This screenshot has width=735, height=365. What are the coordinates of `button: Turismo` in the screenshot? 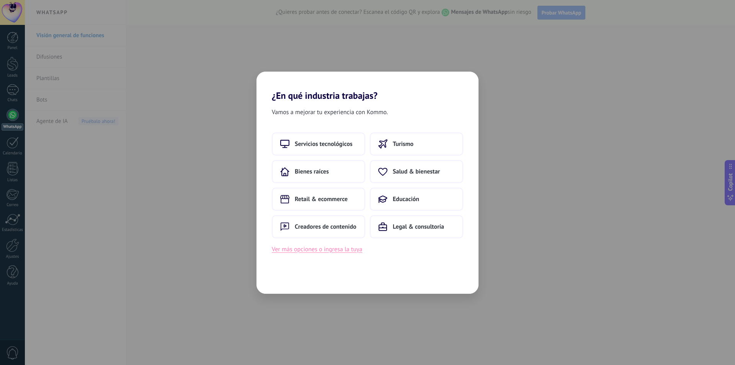 It's located at (417, 144).